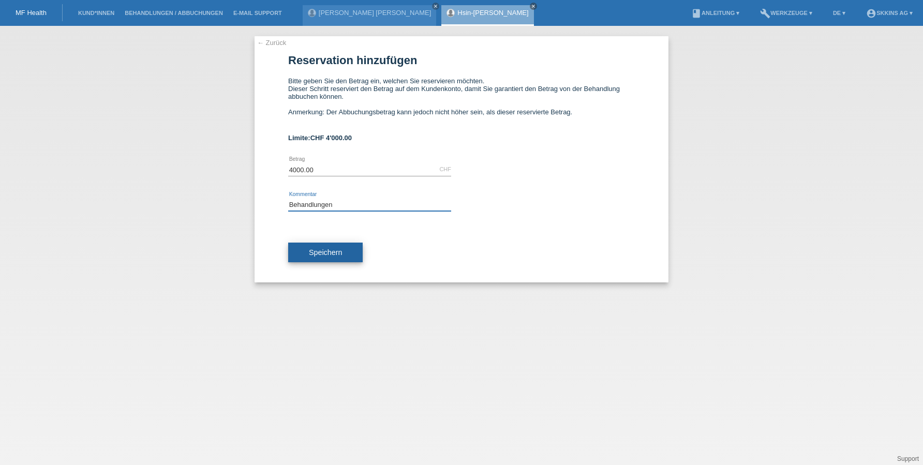 Image resolution: width=923 pixels, height=465 pixels. Describe the element at coordinates (96, 13) in the screenshot. I see `a: Kund*innen` at that location.